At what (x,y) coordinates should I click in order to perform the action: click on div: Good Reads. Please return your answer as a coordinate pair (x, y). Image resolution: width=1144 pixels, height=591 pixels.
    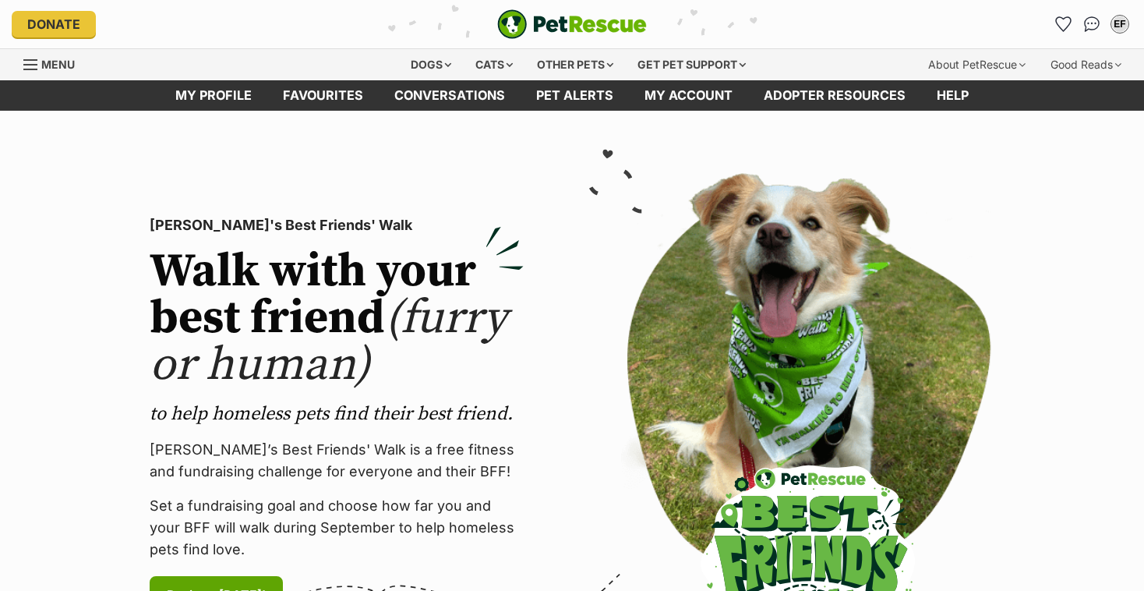
    Looking at the image, I should click on (1086, 65).